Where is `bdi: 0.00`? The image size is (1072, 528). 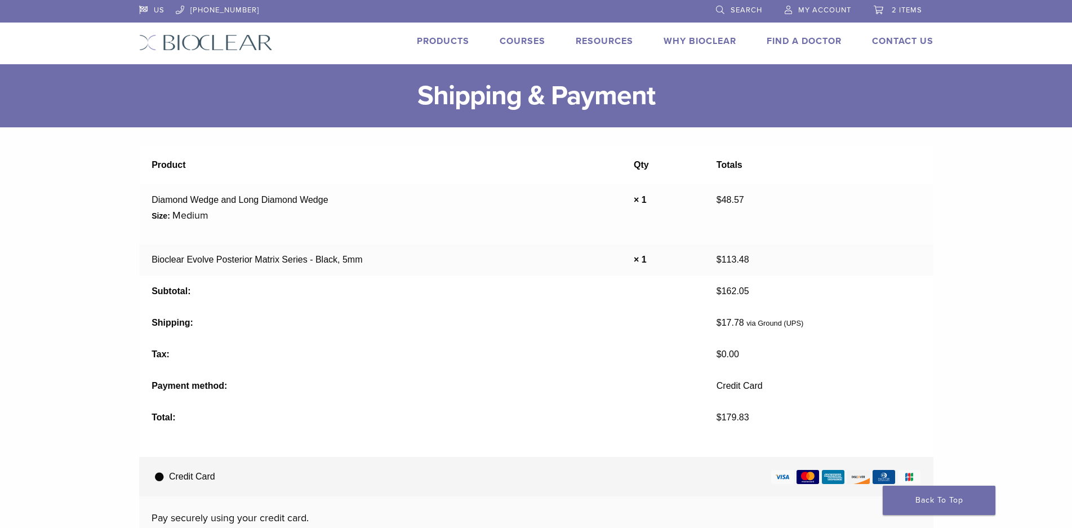 bdi: 0.00 is located at coordinates (728, 354).